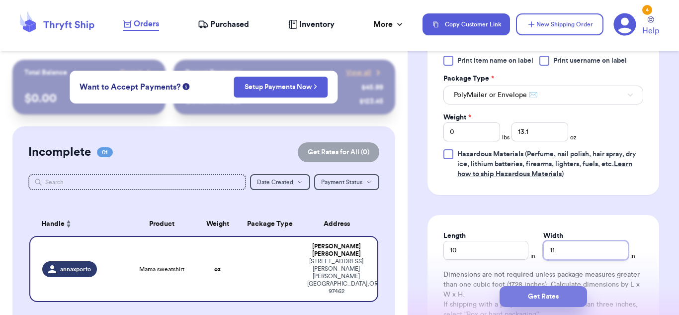 The image size is (679, 315). Describe the element at coordinates (347, 182) in the screenshot. I see `button: Payment Status` at that location.